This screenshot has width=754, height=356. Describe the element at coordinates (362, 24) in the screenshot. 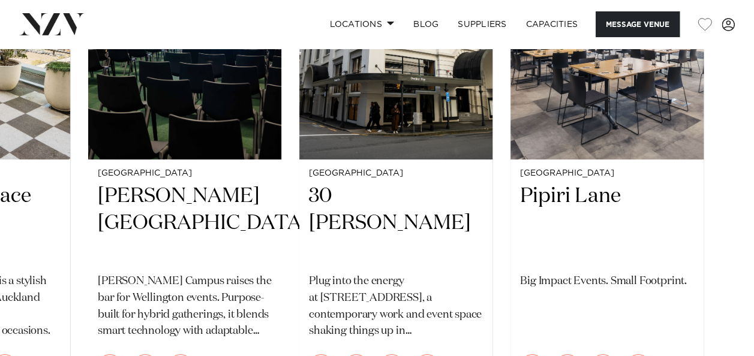

I see `a: Locations` at that location.